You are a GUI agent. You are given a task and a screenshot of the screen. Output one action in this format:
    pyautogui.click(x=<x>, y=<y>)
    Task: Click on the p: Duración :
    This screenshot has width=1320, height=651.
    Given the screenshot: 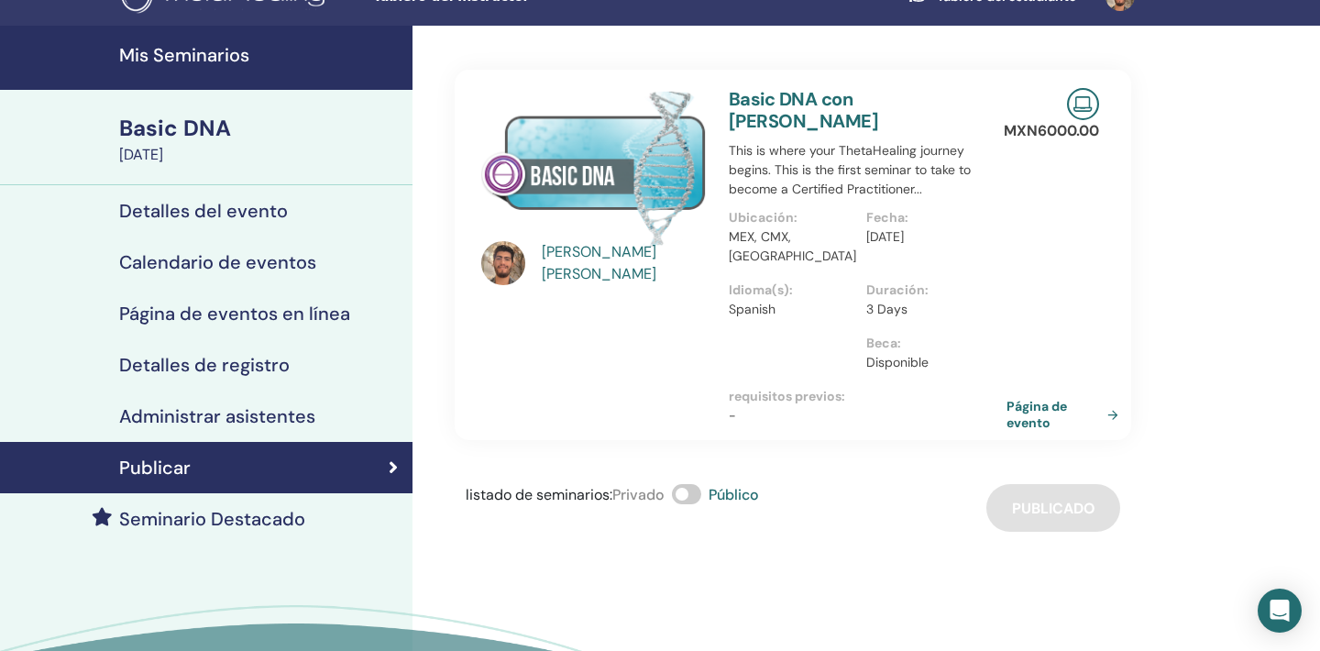 What is the action you would take?
    pyautogui.click(x=929, y=290)
    